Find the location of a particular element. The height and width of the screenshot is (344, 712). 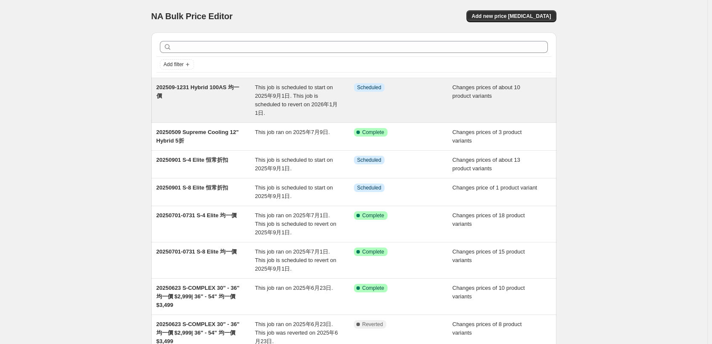

span: Changes prices of 15 product variants is located at coordinates (489, 255).